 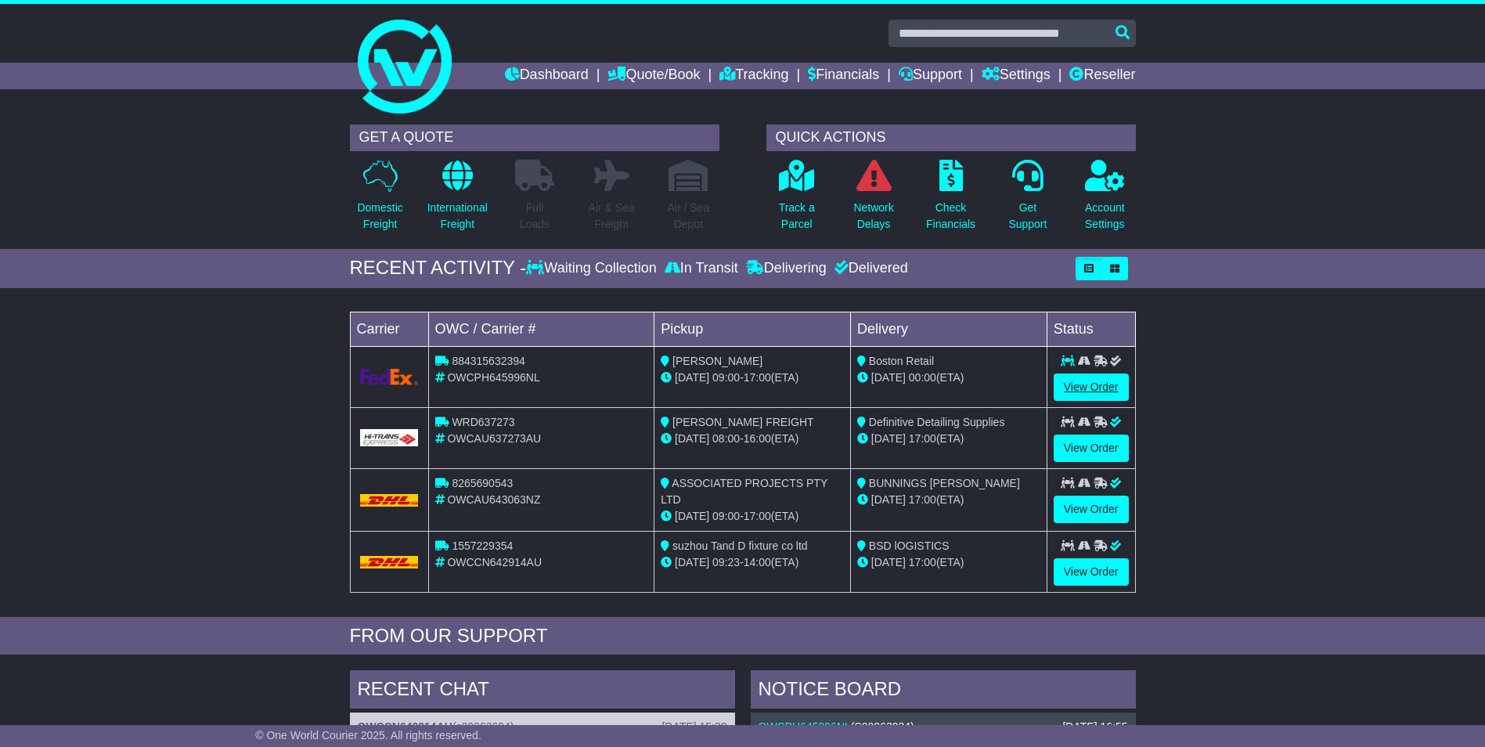 What do you see at coordinates (943, 691) in the screenshot?
I see `div: NOTICE BOARD` at bounding box center [943, 691].